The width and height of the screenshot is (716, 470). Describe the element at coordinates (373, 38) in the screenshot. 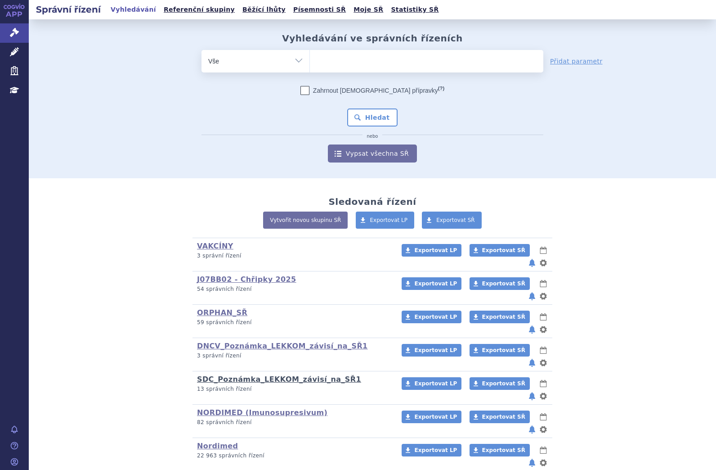

I see `h2: Vyhledávání ve správních řízeních` at that location.